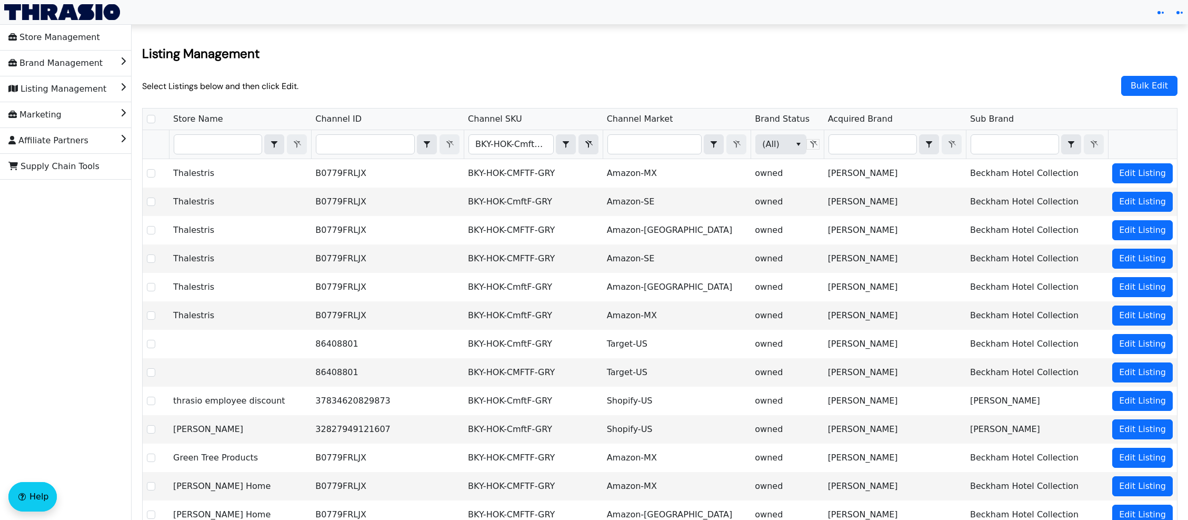 The height and width of the screenshot is (520, 1188). I want to click on td: 37834620829873, so click(388, 401).